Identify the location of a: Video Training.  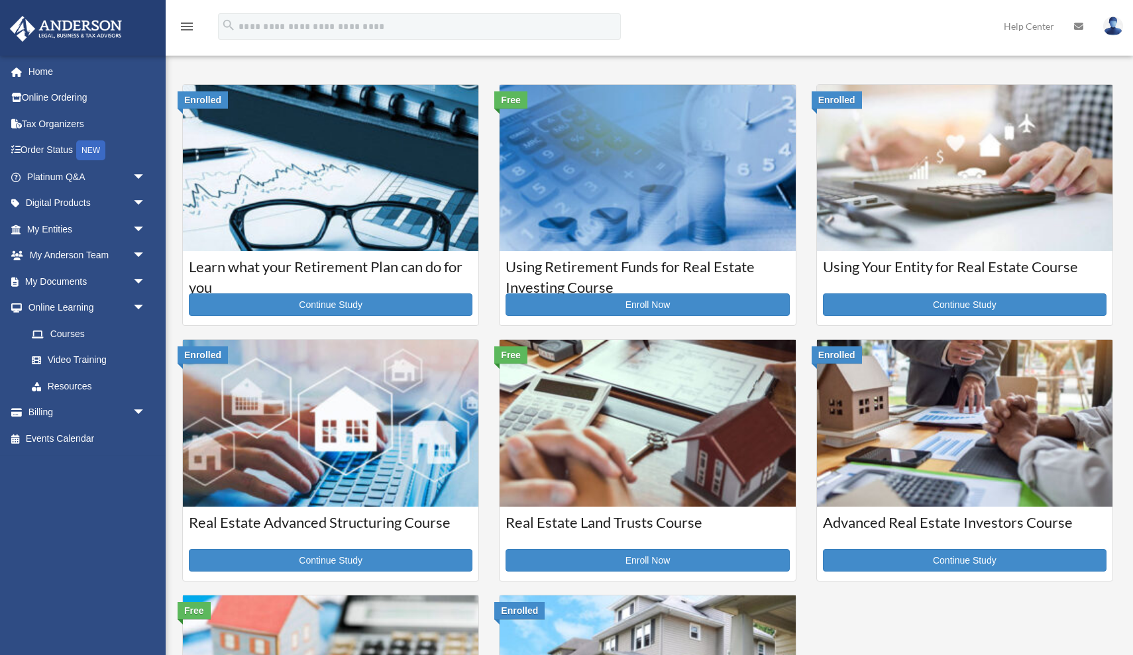
(92, 360).